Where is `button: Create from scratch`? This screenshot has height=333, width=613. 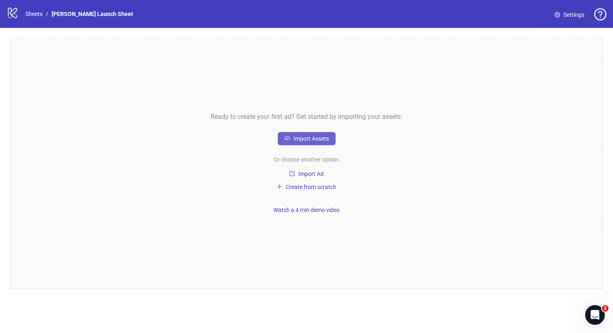
button: Create from scratch is located at coordinates (306, 187).